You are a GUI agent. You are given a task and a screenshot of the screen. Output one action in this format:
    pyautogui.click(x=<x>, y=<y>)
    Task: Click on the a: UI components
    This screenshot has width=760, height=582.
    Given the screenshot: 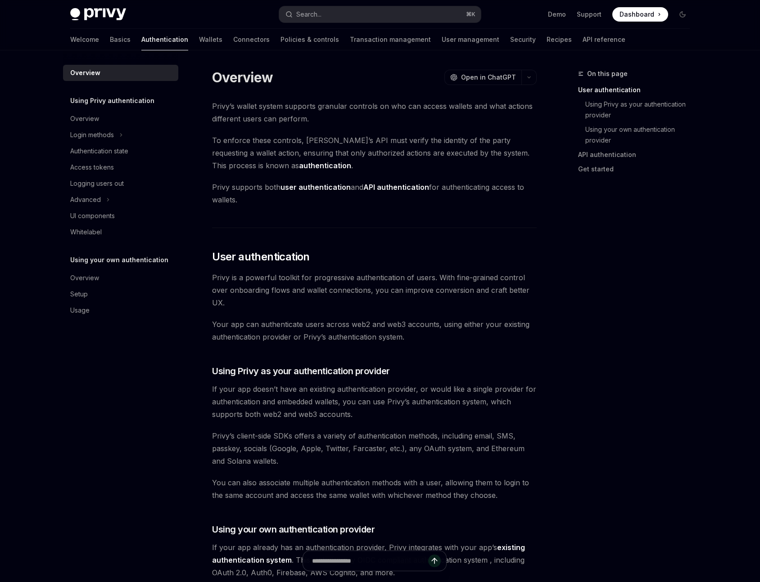 What is the action you would take?
    pyautogui.click(x=121, y=216)
    